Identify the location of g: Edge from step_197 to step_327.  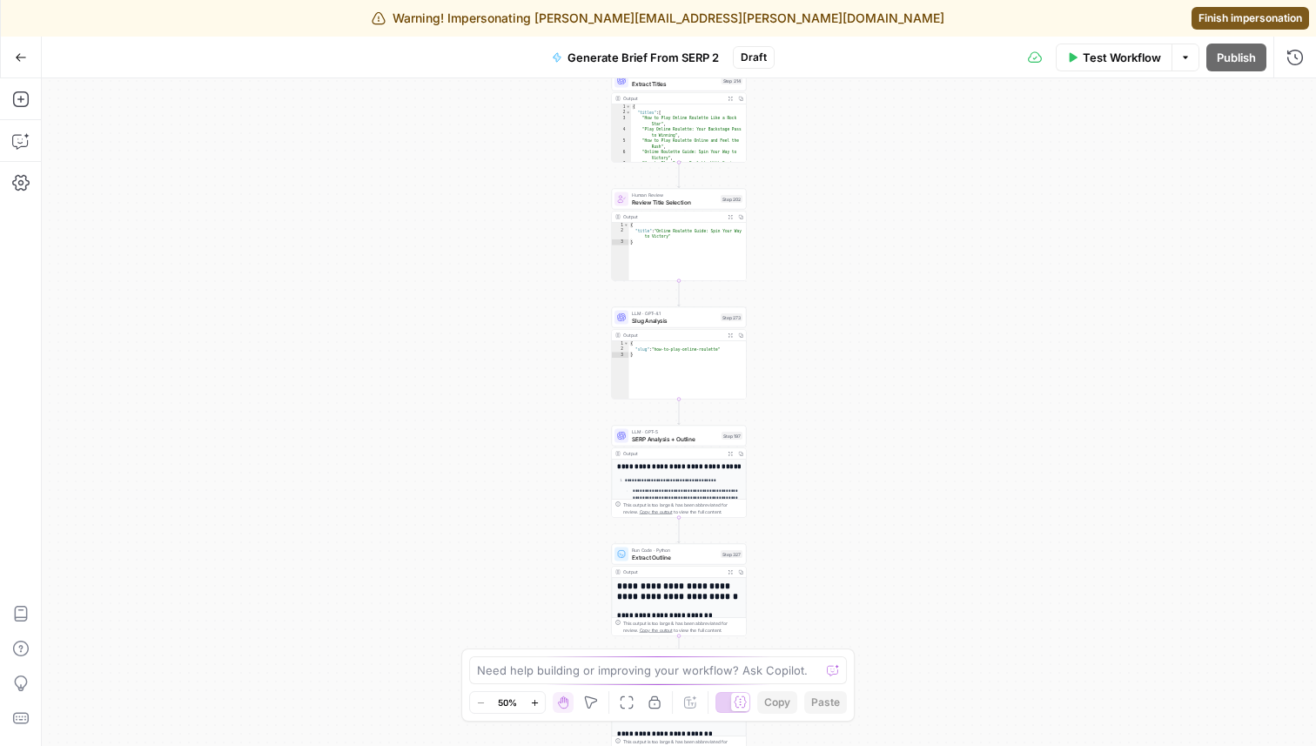
(679, 530).